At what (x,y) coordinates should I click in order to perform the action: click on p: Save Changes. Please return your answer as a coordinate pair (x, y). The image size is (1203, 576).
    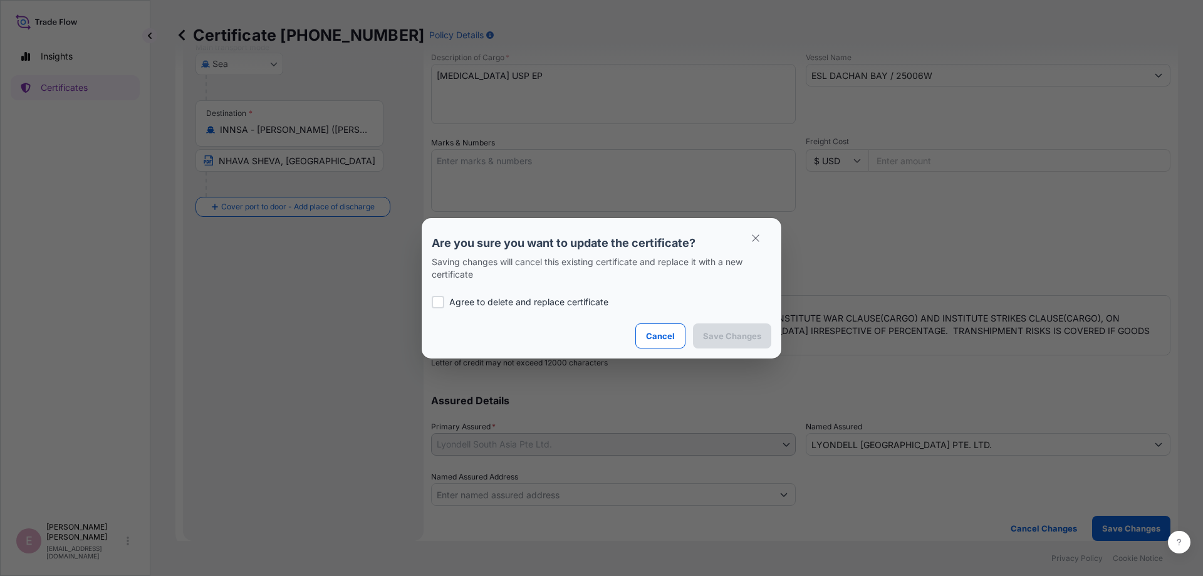
    Looking at the image, I should click on (732, 336).